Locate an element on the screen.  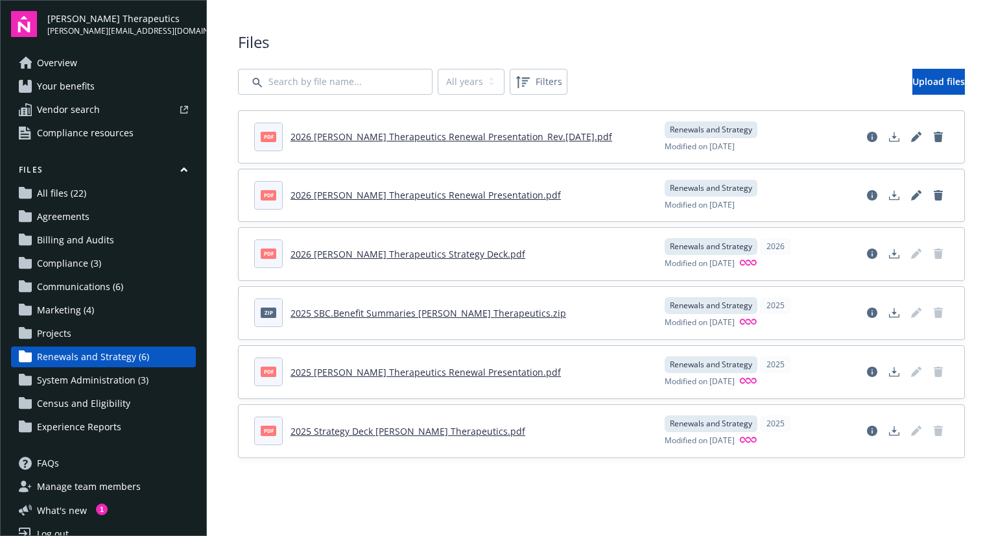
a: FAQs is located at coordinates (103, 463).